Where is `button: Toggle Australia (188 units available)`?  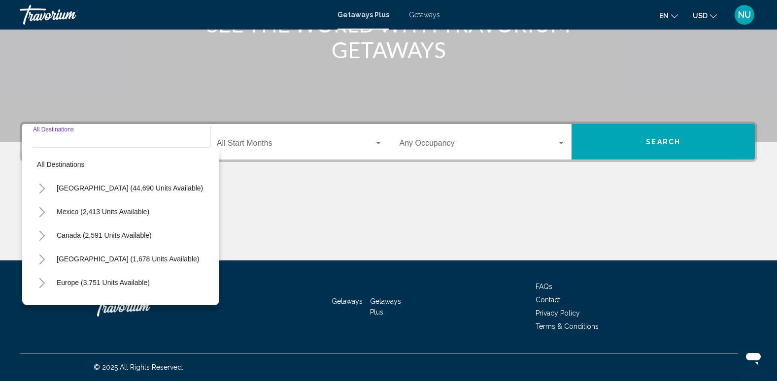
button: Toggle Australia (188 units available) is located at coordinates (42, 307).